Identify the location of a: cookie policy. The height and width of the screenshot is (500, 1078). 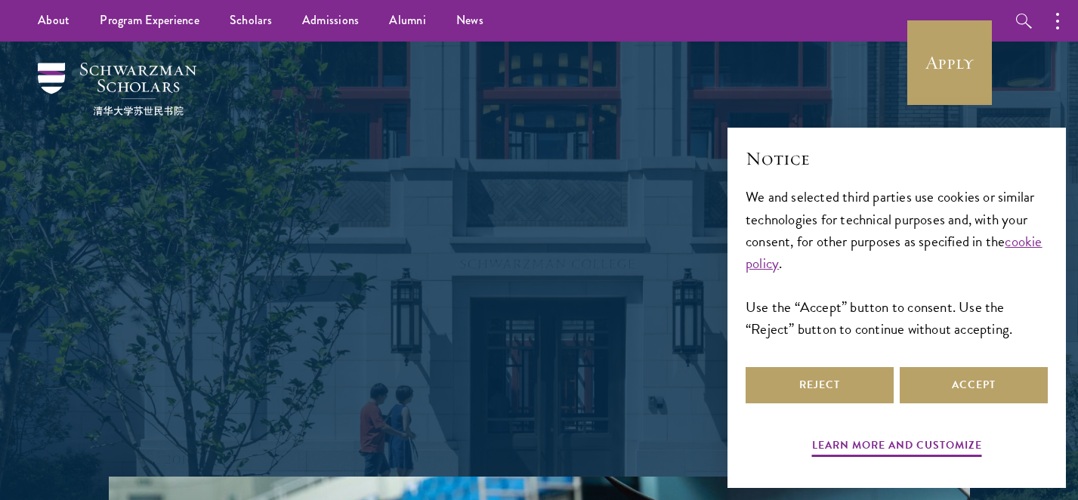
(894, 252).